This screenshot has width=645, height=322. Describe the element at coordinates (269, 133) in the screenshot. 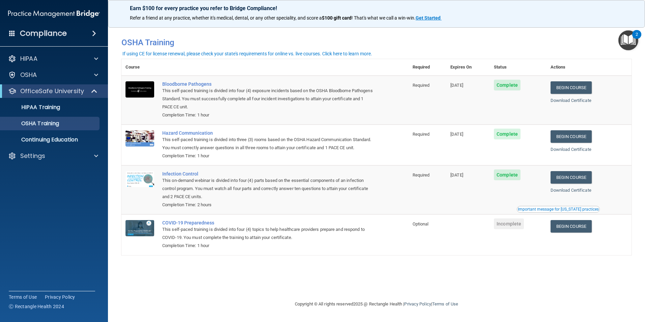

I see `a: Hazard Communication` at that location.